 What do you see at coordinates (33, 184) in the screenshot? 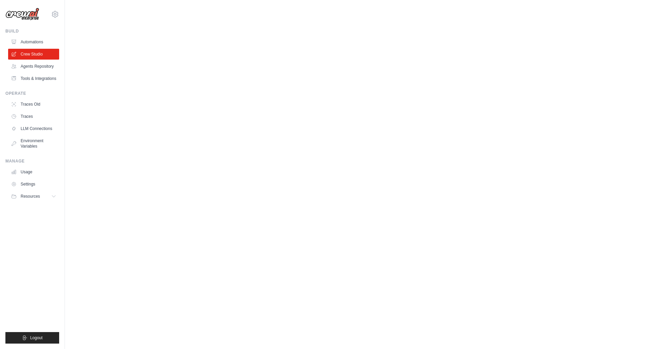
I see `a: Settings` at bounding box center [33, 184].